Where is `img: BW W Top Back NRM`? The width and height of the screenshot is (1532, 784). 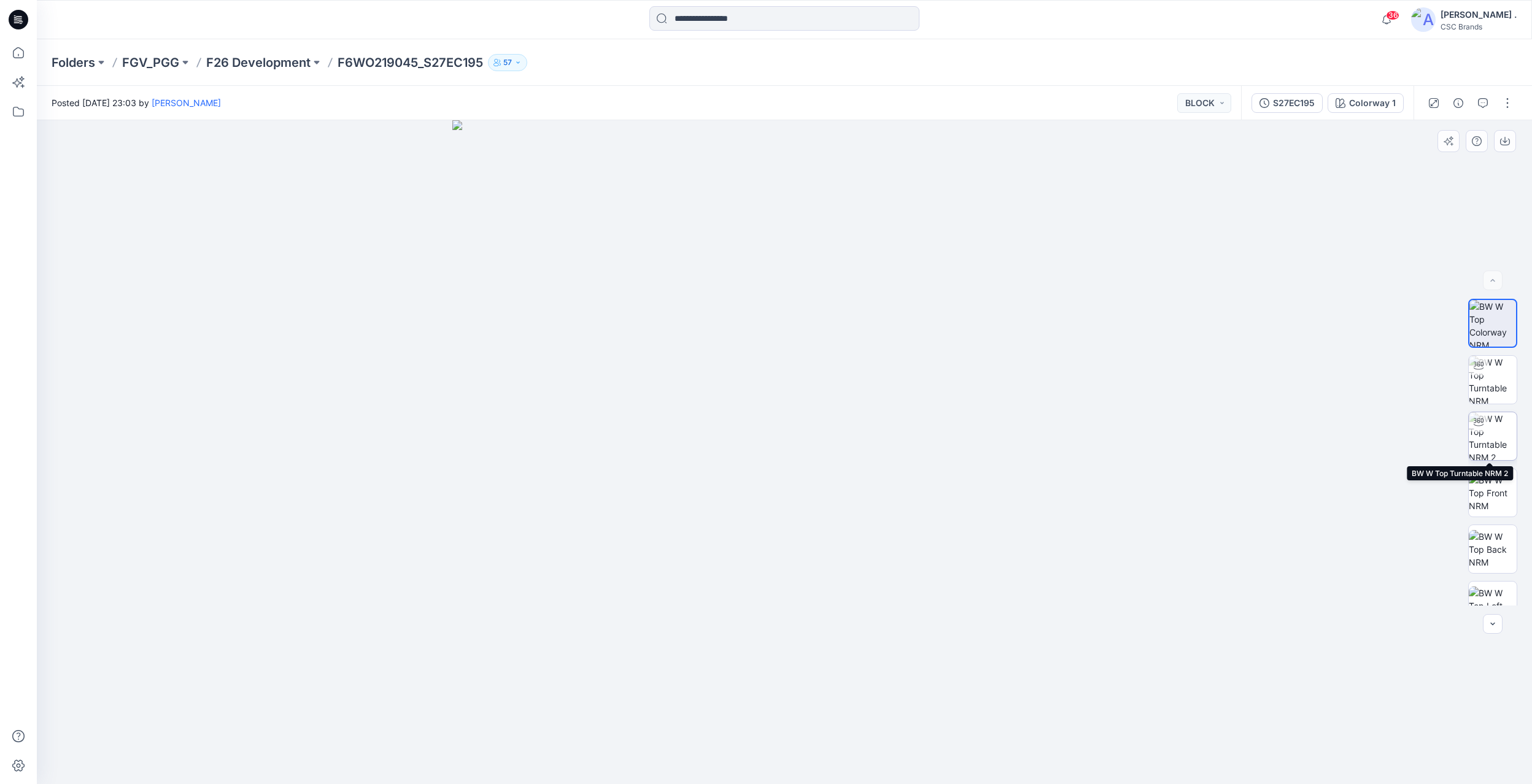
img: BW W Top Back NRM is located at coordinates (1492, 549).